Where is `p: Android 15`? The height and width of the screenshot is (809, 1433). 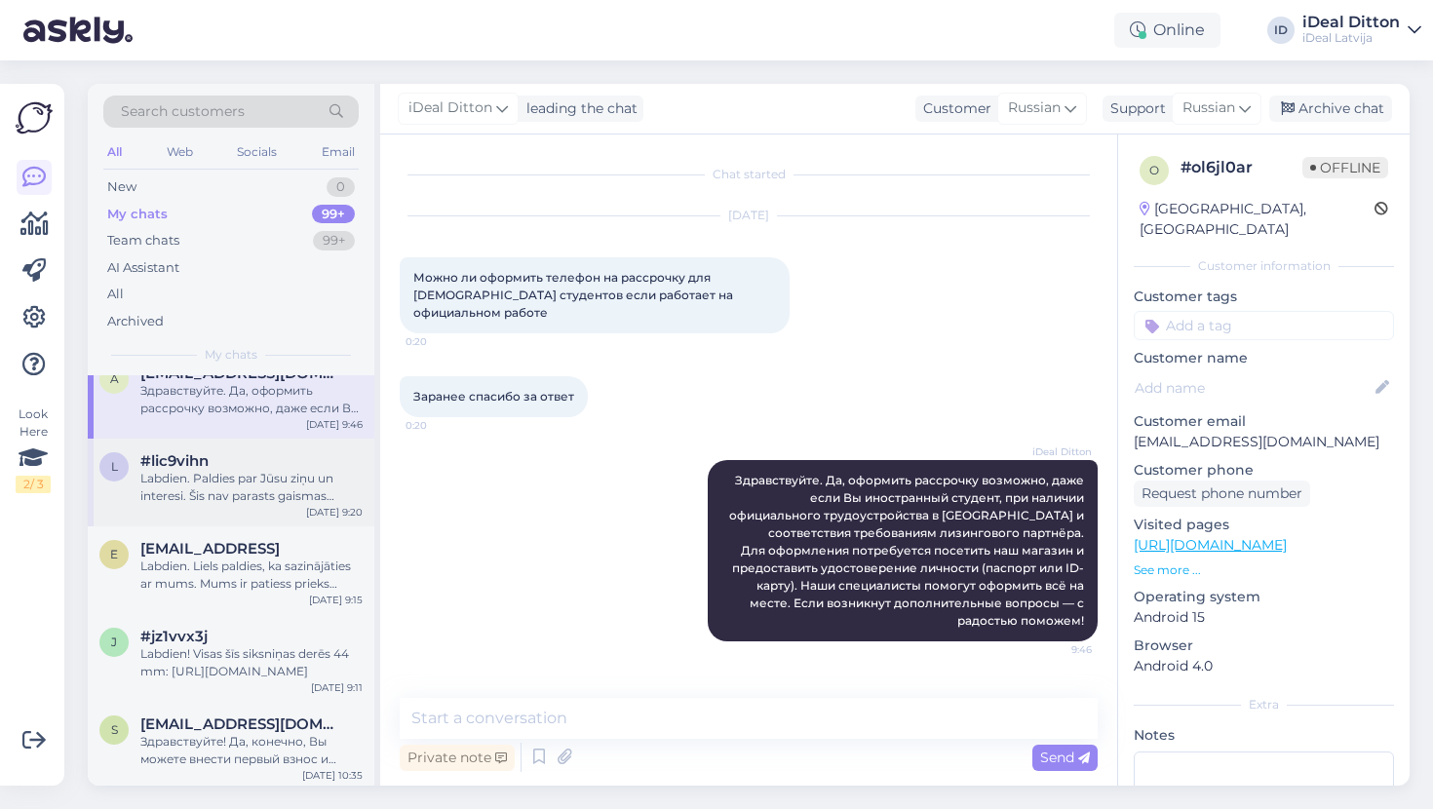
p: Android 15 is located at coordinates (1263, 617).